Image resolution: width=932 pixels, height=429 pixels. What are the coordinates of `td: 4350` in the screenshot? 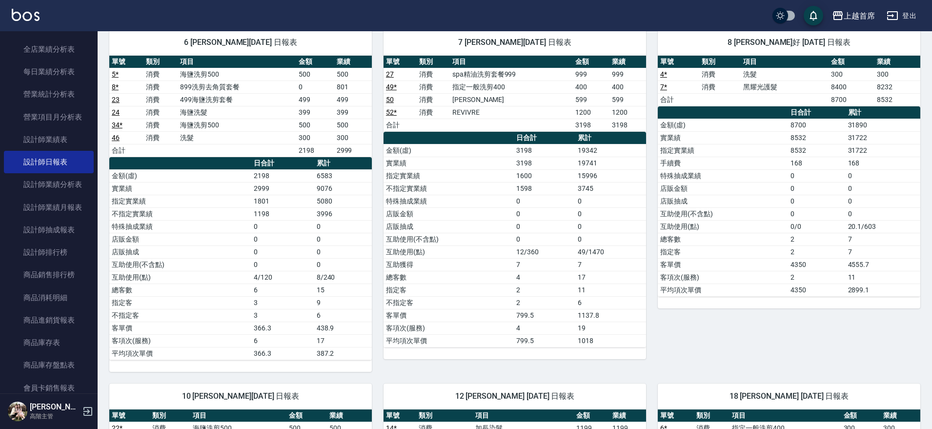 It's located at (817, 290).